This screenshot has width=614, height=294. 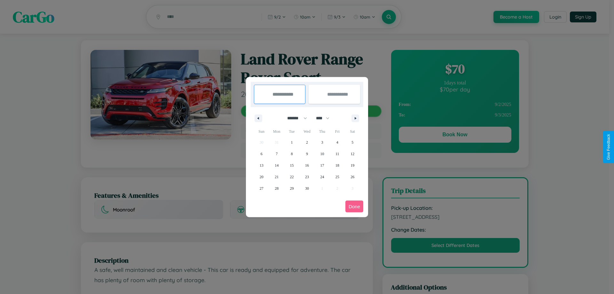 What do you see at coordinates (352, 131) in the screenshot?
I see `span: Sat` at bounding box center [352, 131].